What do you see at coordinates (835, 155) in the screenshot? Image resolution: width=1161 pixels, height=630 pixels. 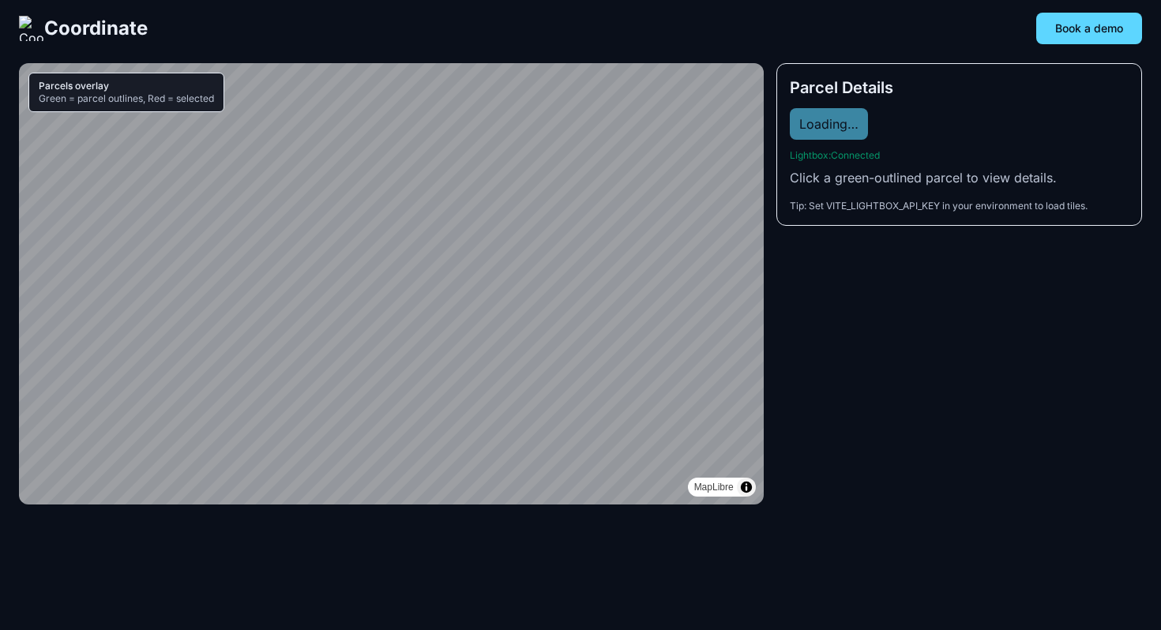 I see `span: Lightbox: Connected` at bounding box center [835, 155].